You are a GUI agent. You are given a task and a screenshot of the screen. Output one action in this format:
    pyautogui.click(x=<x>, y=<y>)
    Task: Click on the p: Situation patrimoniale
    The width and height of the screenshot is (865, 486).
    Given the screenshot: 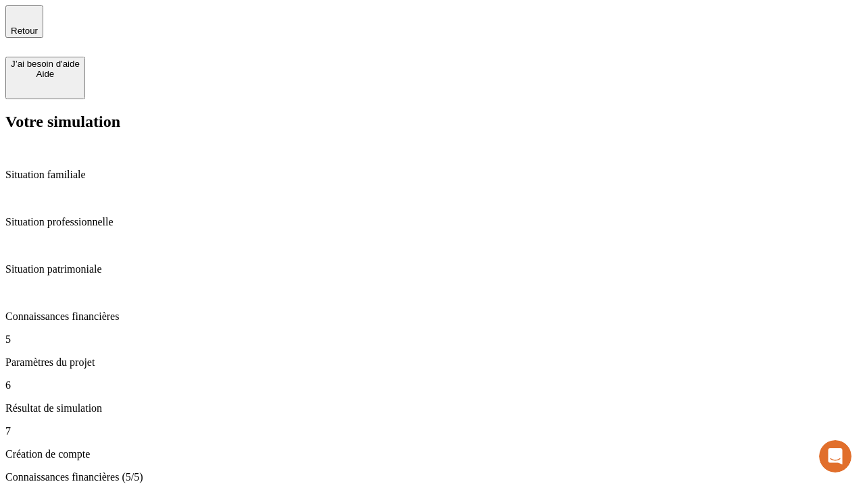 What is the action you would take?
    pyautogui.click(x=432, y=270)
    